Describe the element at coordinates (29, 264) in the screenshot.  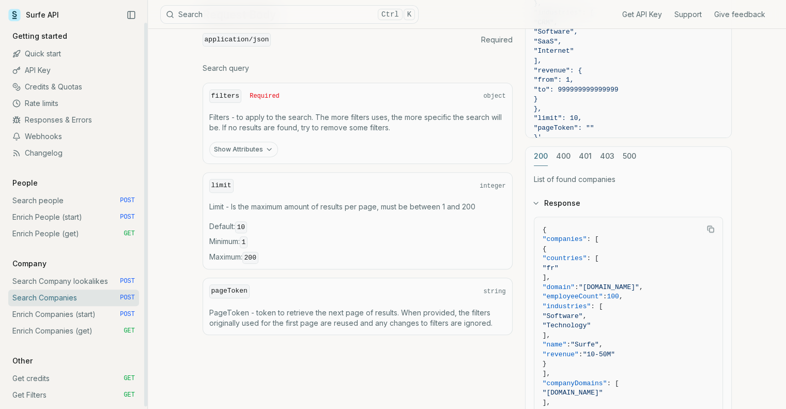
I see `p: Company` at that location.